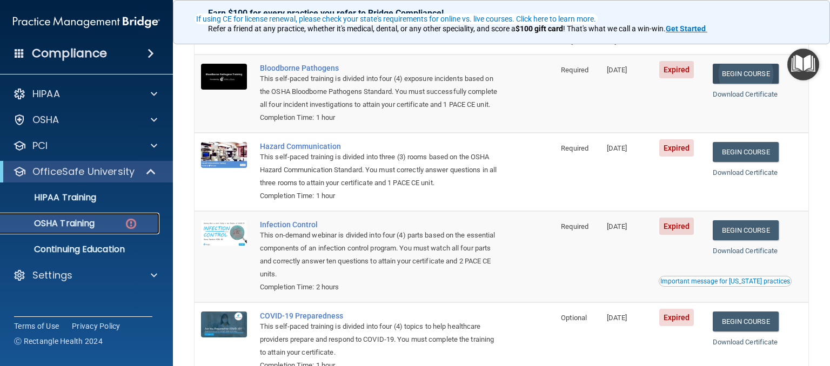 This screenshot has width=830, height=366. What do you see at coordinates (380, 92) in the screenshot?
I see `div: This self-paced training is divided into four (4) exposure incidents based on the OSHA Bloodborne...` at bounding box center [380, 92].